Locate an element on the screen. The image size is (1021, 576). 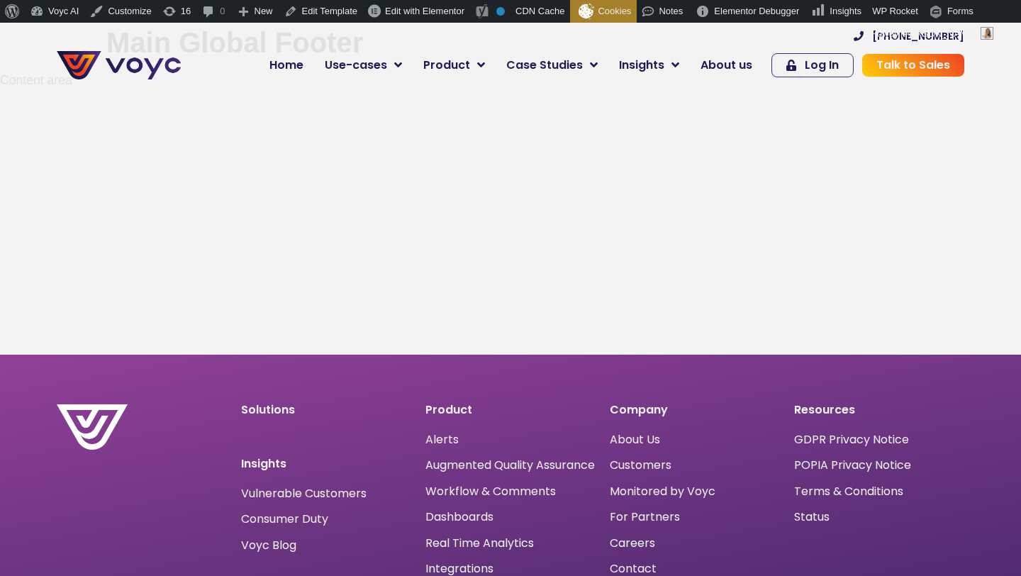
p: Insights is located at coordinates (326, 464).